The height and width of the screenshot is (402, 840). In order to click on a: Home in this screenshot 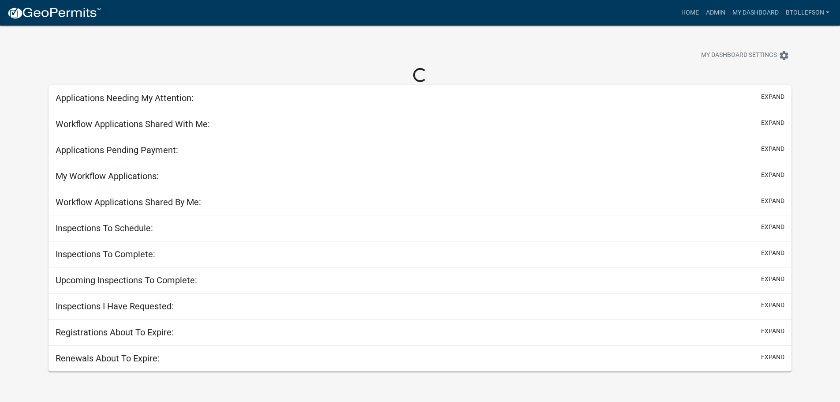, I will do `click(690, 13)`.